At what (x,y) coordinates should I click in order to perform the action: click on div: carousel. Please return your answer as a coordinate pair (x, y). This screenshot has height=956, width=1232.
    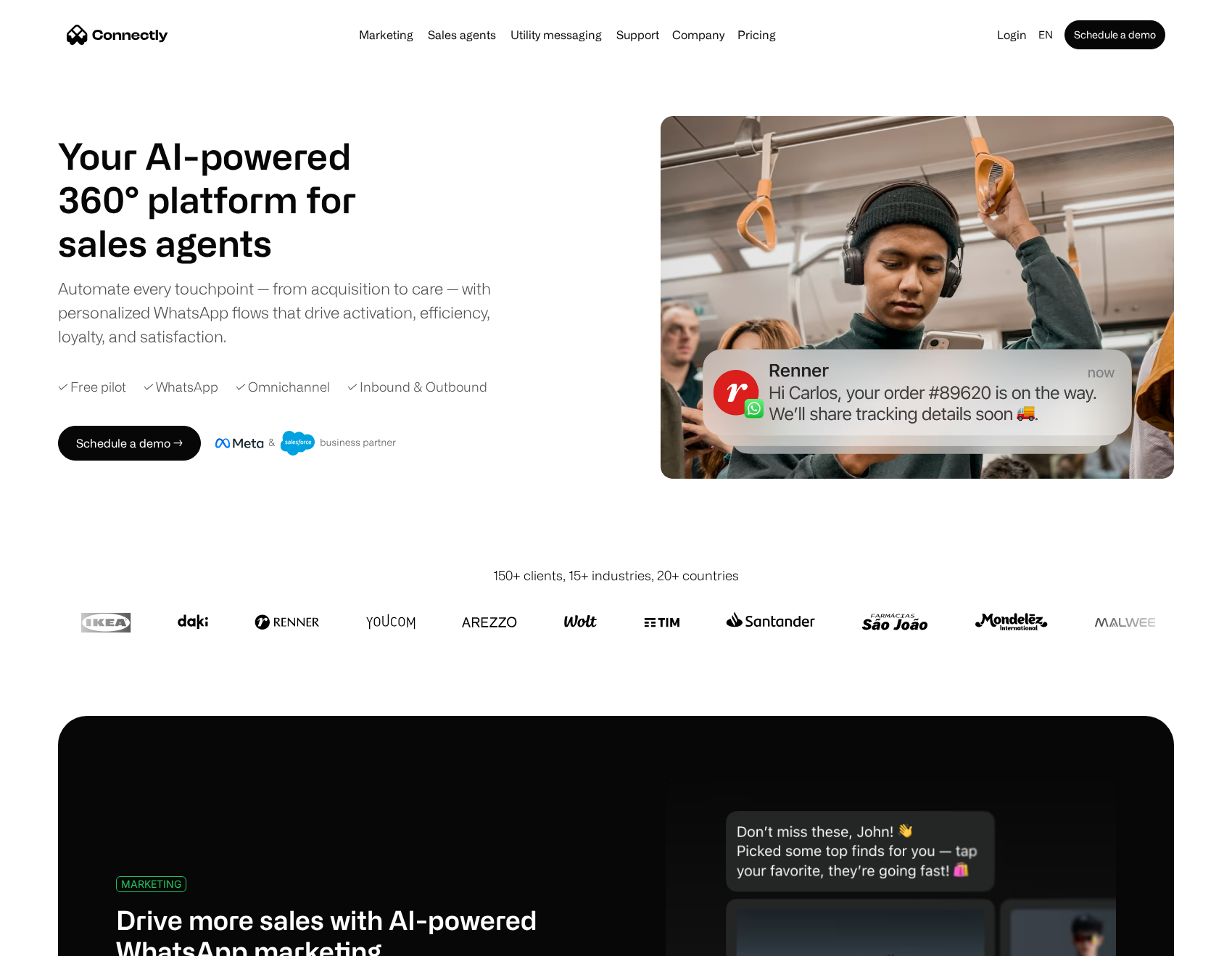
    Looking at the image, I should click on (225, 243).